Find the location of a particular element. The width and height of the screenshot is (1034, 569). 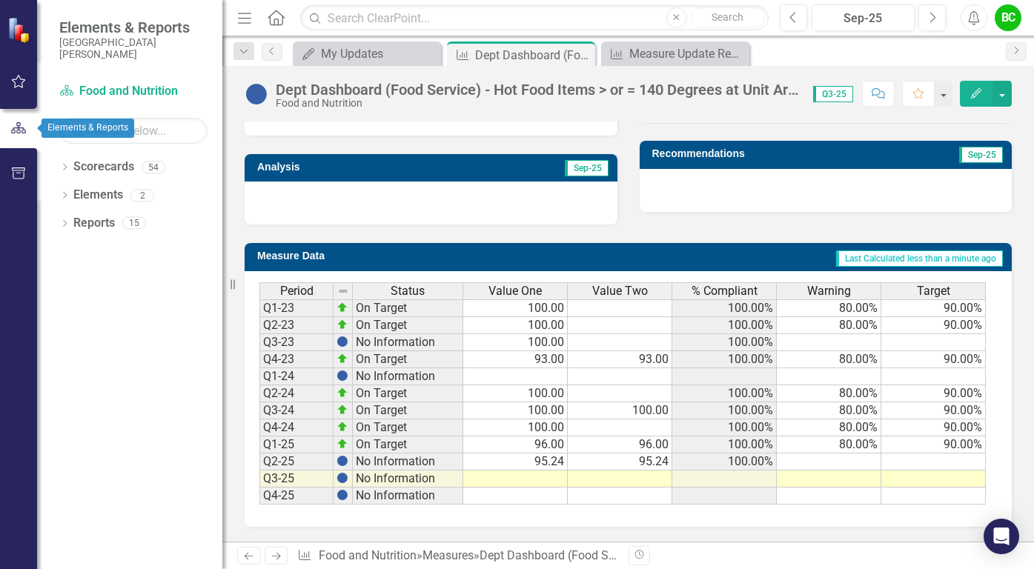

td: Q1-25 is located at coordinates (297, 445).